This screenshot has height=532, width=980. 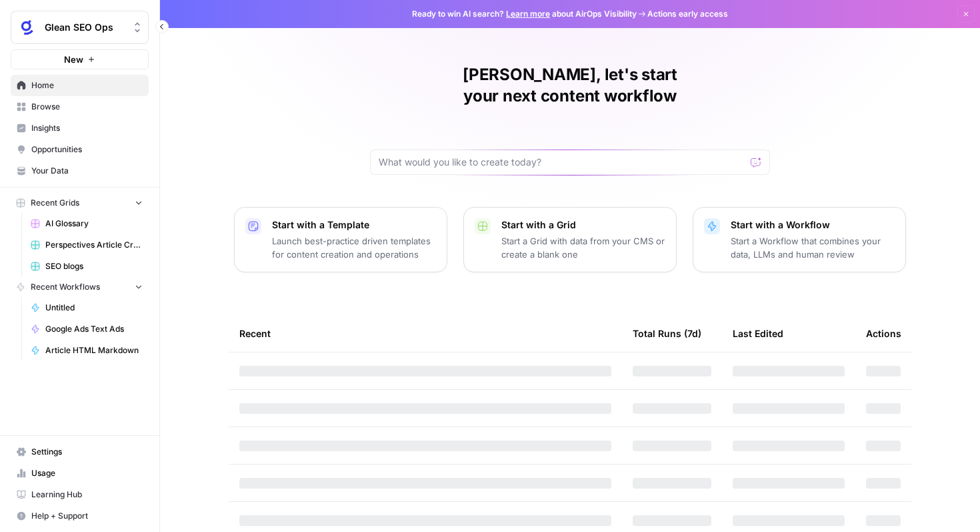 What do you see at coordinates (79, 494) in the screenshot?
I see `a: Learning Hub` at bounding box center [79, 494].